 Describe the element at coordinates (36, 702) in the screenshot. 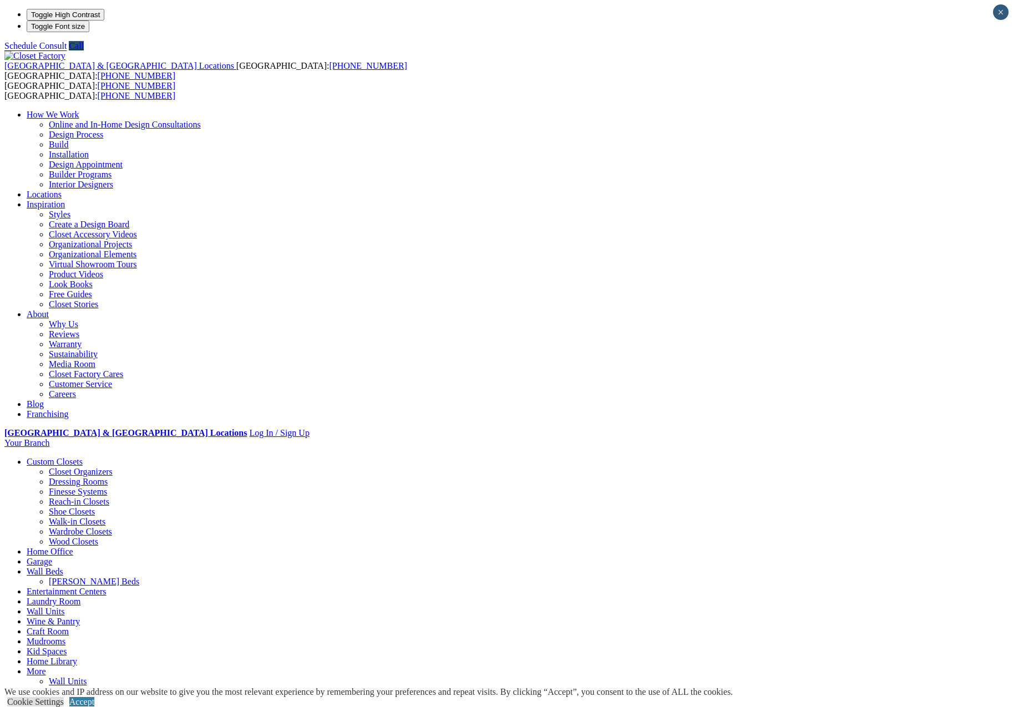

I see `a: Cookie Settings` at that location.